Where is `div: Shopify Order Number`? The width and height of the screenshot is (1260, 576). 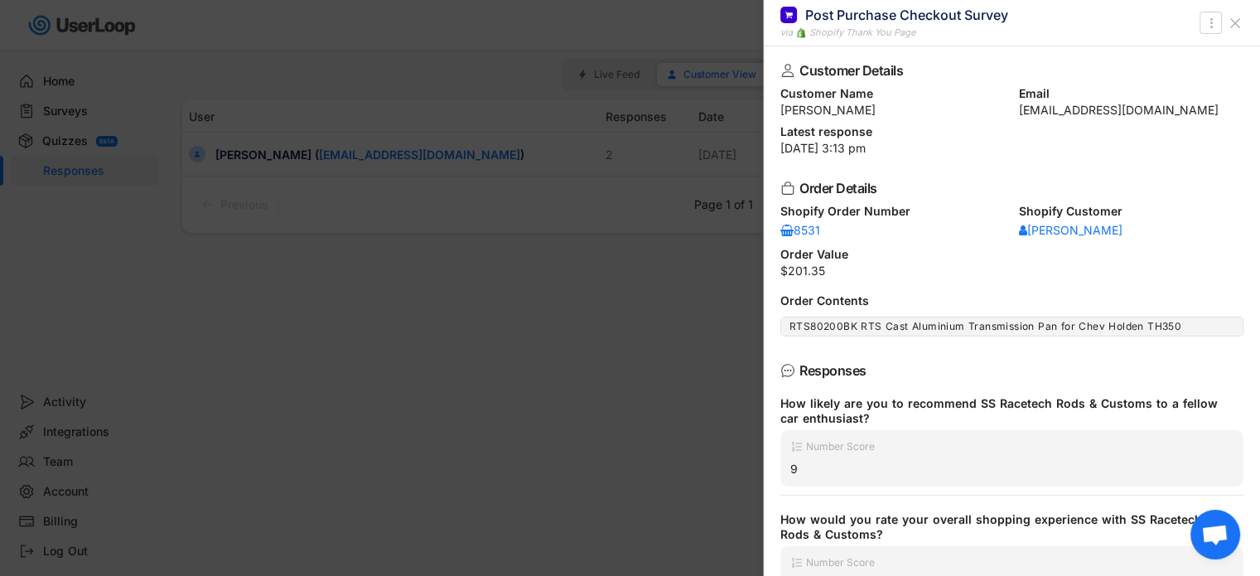
div: Shopify Order Number is located at coordinates (893, 211).